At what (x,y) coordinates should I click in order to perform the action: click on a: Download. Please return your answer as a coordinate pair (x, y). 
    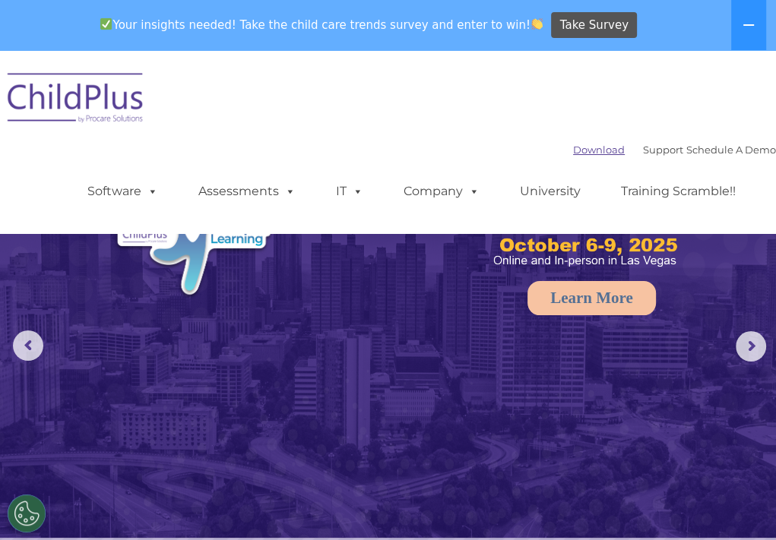
    Looking at the image, I should click on (599, 150).